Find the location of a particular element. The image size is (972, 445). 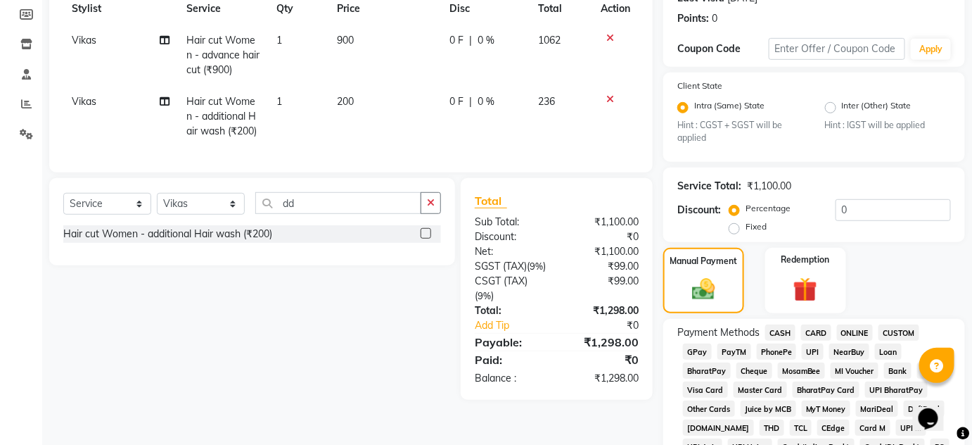

label: Inter (Other) State is located at coordinates (876, 108).